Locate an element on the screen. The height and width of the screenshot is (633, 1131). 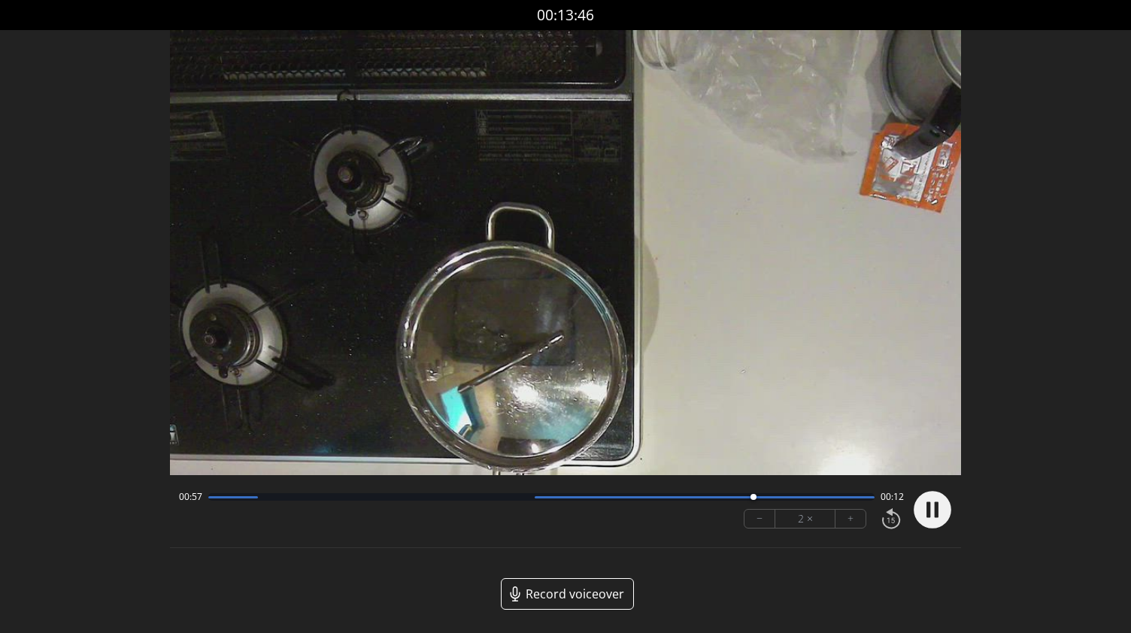
div: 2 × is located at coordinates (805, 519).